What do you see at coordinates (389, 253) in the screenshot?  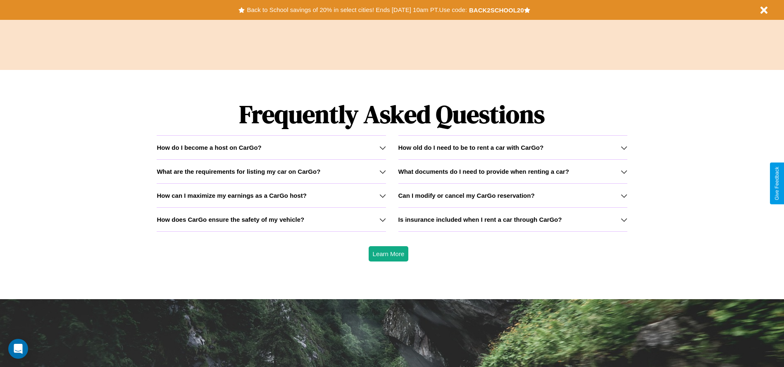 I see `button: Learn More` at bounding box center [389, 253].